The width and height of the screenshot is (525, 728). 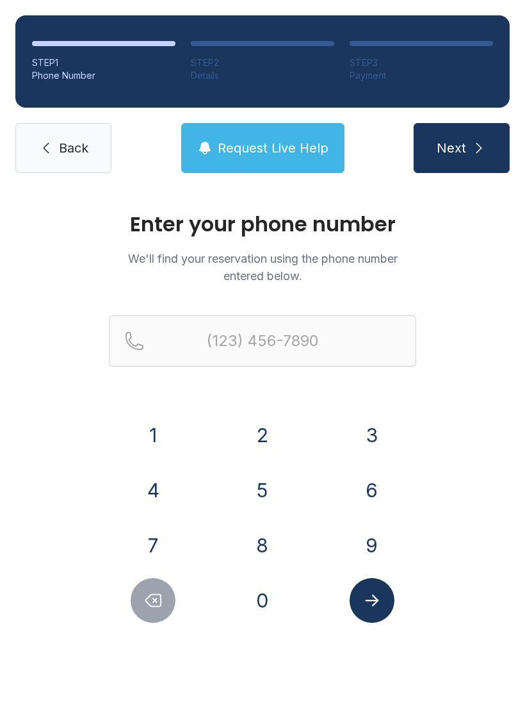 What do you see at coordinates (263, 63) in the screenshot?
I see `div: STEP 2` at bounding box center [263, 63].